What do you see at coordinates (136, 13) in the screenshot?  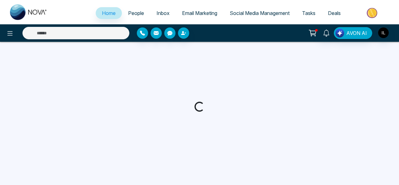 I see `span: People` at bounding box center [136, 13].